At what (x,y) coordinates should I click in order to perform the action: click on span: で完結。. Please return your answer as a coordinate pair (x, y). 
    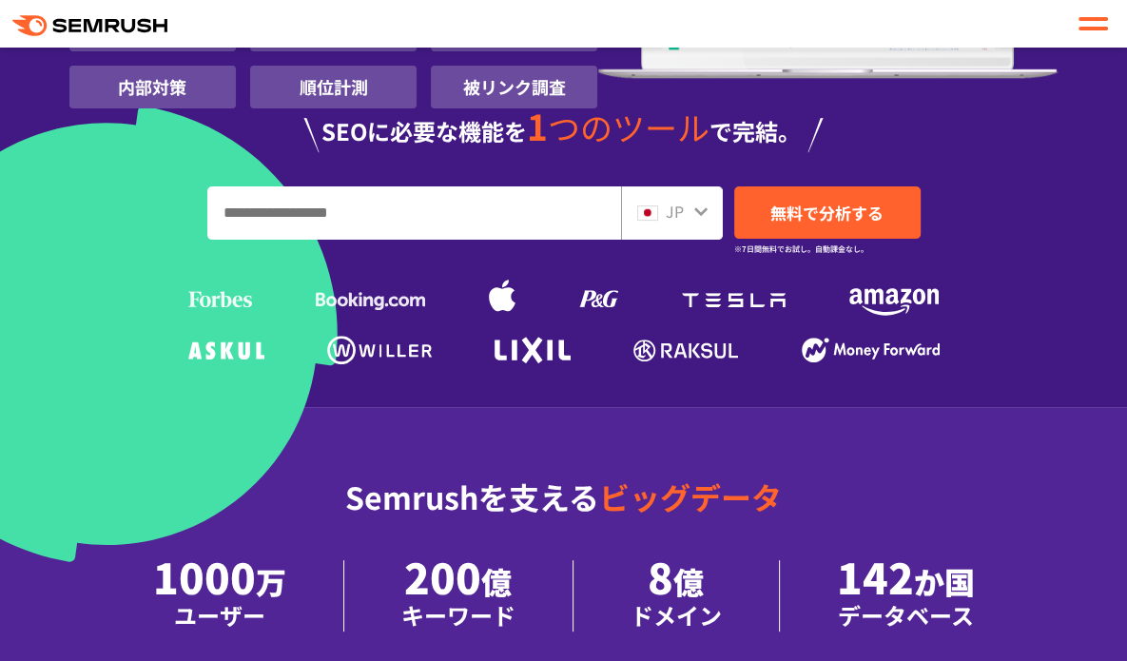
    Looking at the image, I should click on (755, 130).